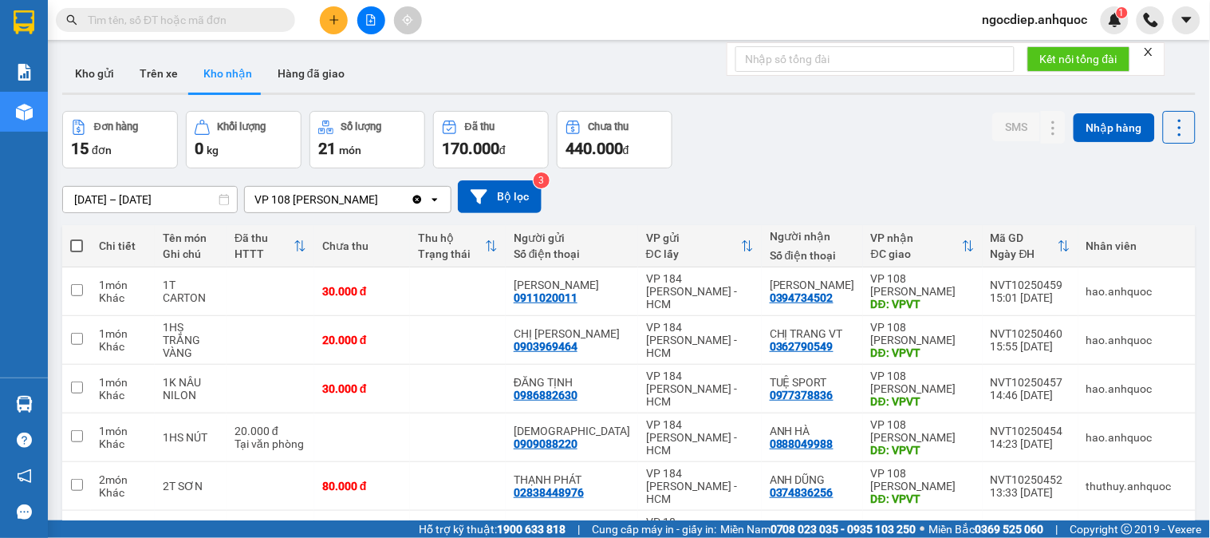 This screenshot has height=538, width=1210. Describe the element at coordinates (72, 20) in the screenshot. I see `span: search` at that location.